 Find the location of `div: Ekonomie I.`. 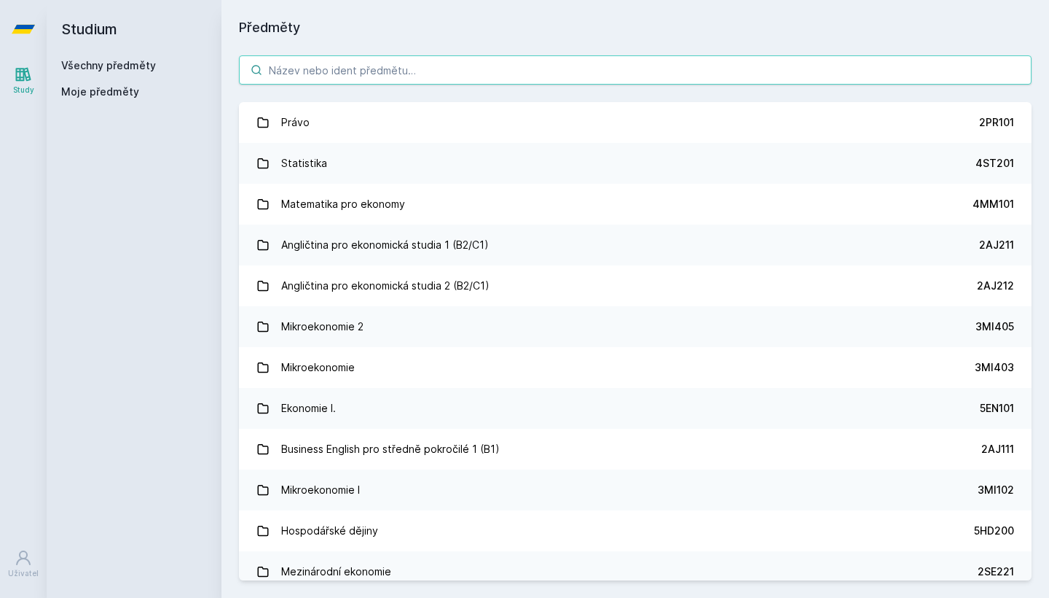

div: Ekonomie I. is located at coordinates (308, 408).